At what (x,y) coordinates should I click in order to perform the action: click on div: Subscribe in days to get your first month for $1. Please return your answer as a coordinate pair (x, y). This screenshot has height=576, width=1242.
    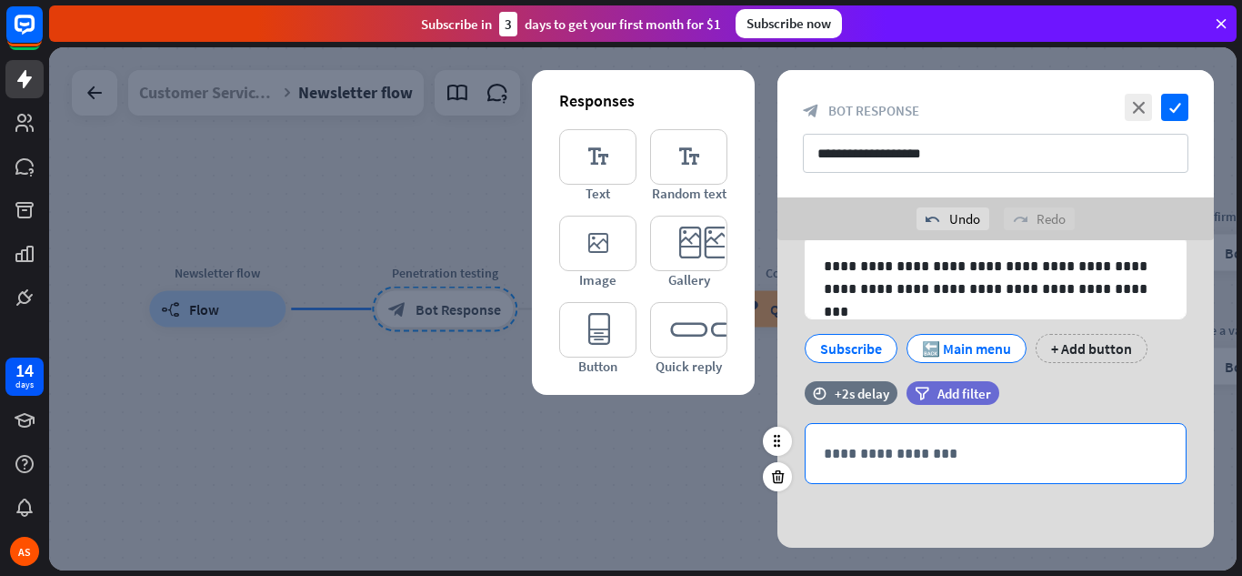
    Looking at the image, I should click on (571, 24).